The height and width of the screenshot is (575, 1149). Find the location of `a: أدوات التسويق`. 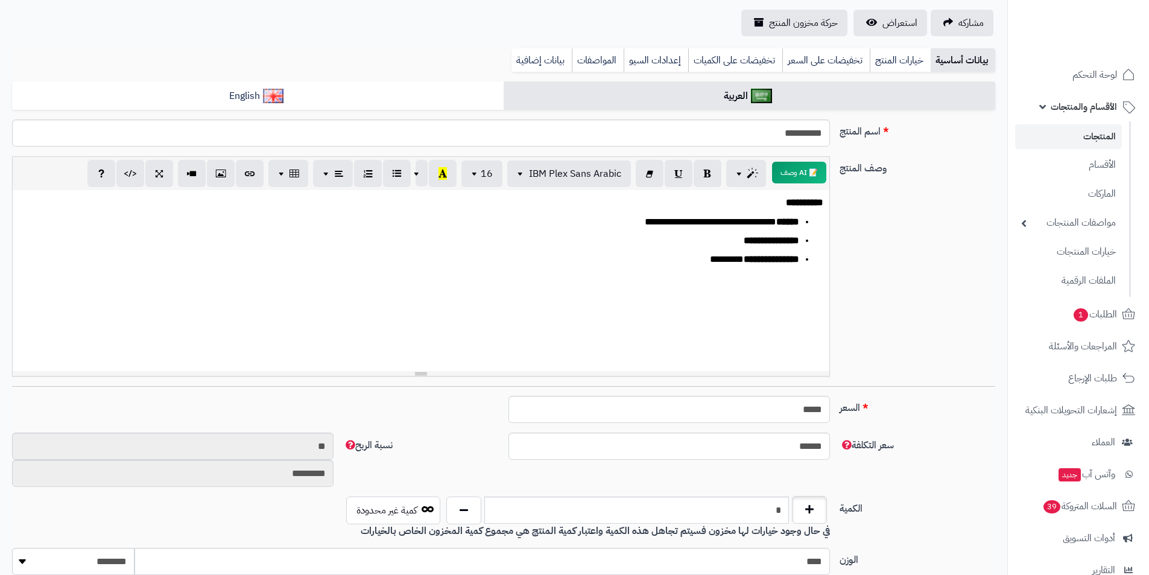

a: أدوات التسويق is located at coordinates (1078, 538).